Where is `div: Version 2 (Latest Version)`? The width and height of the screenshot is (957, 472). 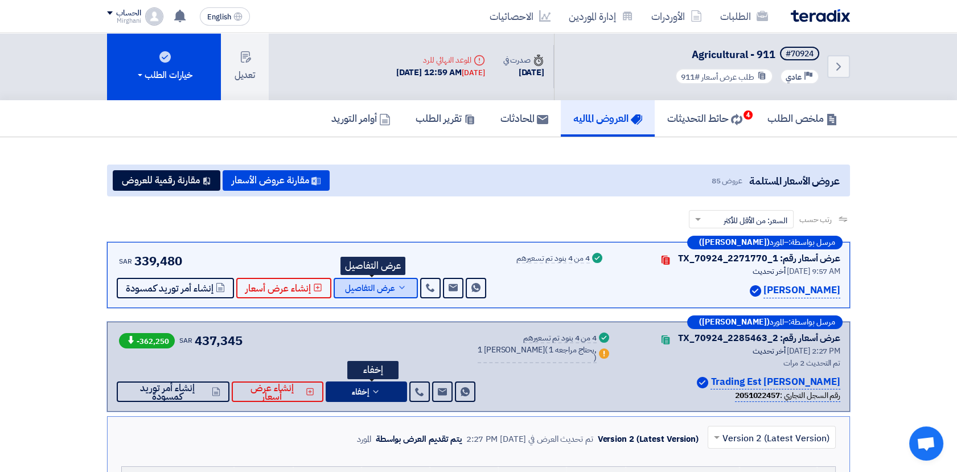
div: Version 2 (Latest Version) is located at coordinates (648, 439).